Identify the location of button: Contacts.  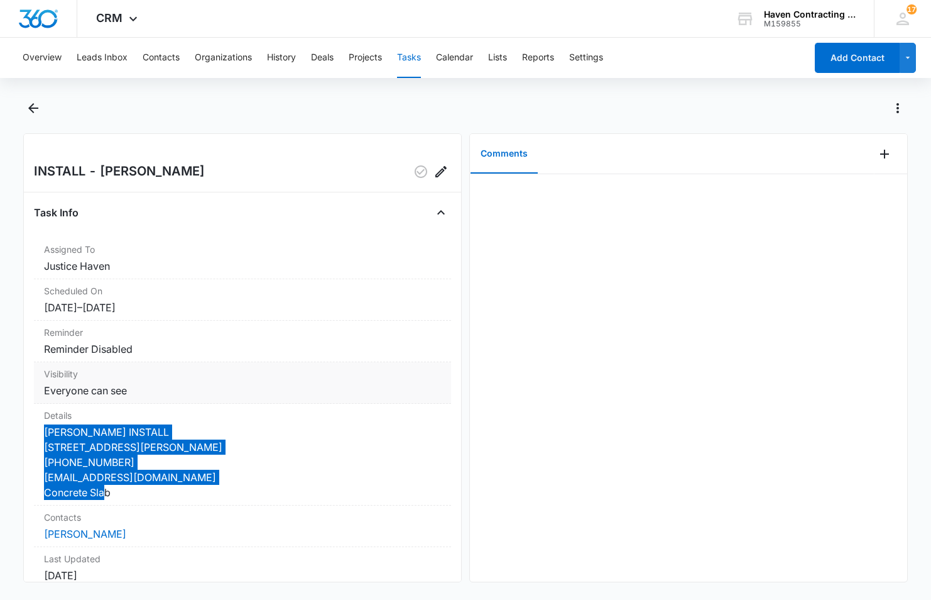
(161, 58).